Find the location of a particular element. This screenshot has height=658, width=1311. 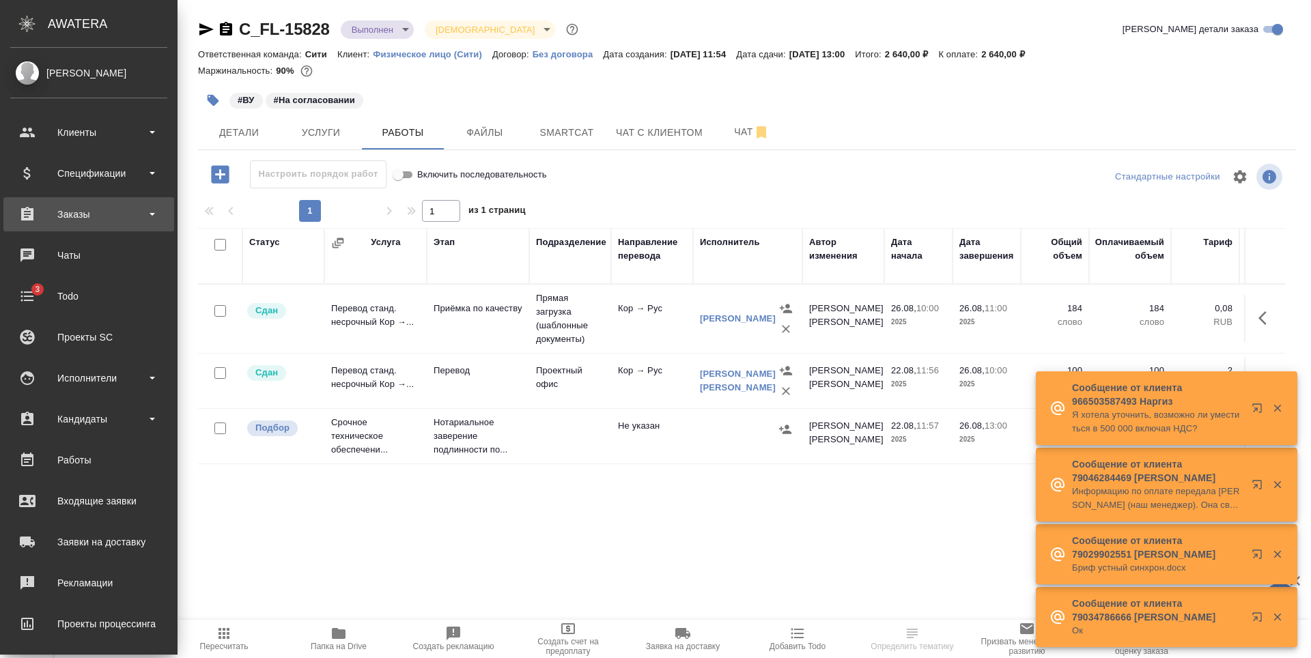

button: Доп статусы указывают на важность/срочность заказа is located at coordinates (572, 29).